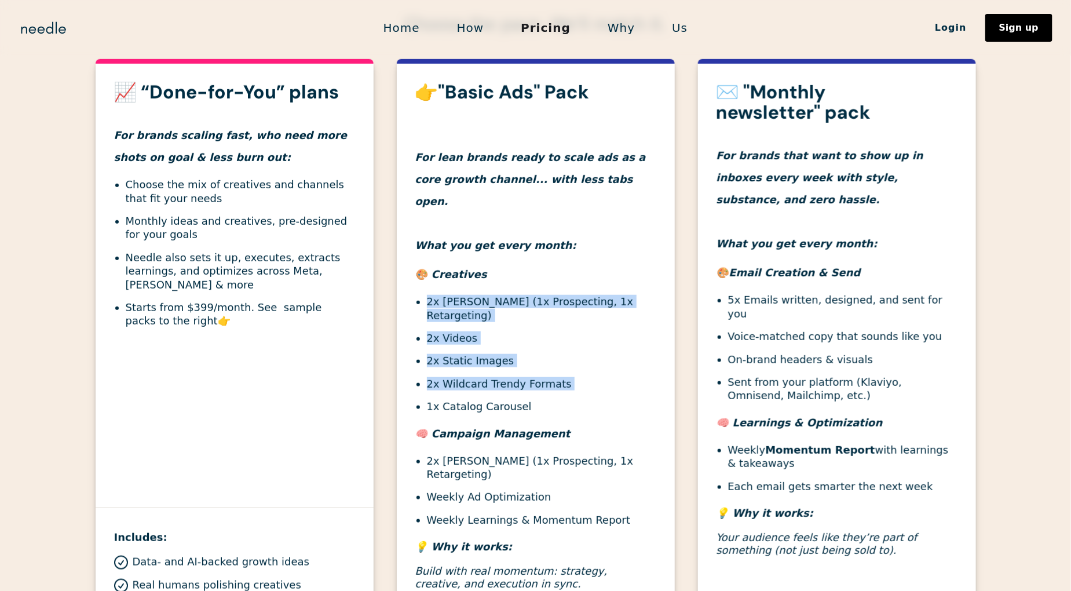  What do you see at coordinates (800, 422) in the screenshot?
I see `em: 🧠 Learnings & Optimization` at bounding box center [800, 422].